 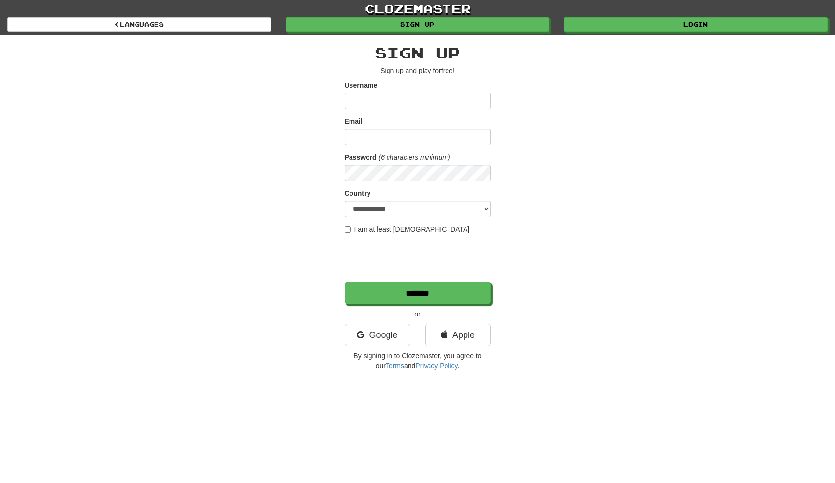 What do you see at coordinates (361, 85) in the screenshot?
I see `label: Username` at bounding box center [361, 85].